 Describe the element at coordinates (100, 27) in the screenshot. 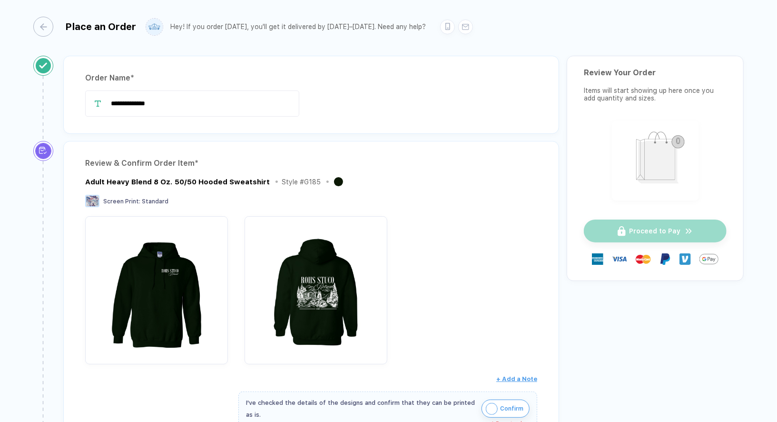

I see `div: Place an Order` at that location.